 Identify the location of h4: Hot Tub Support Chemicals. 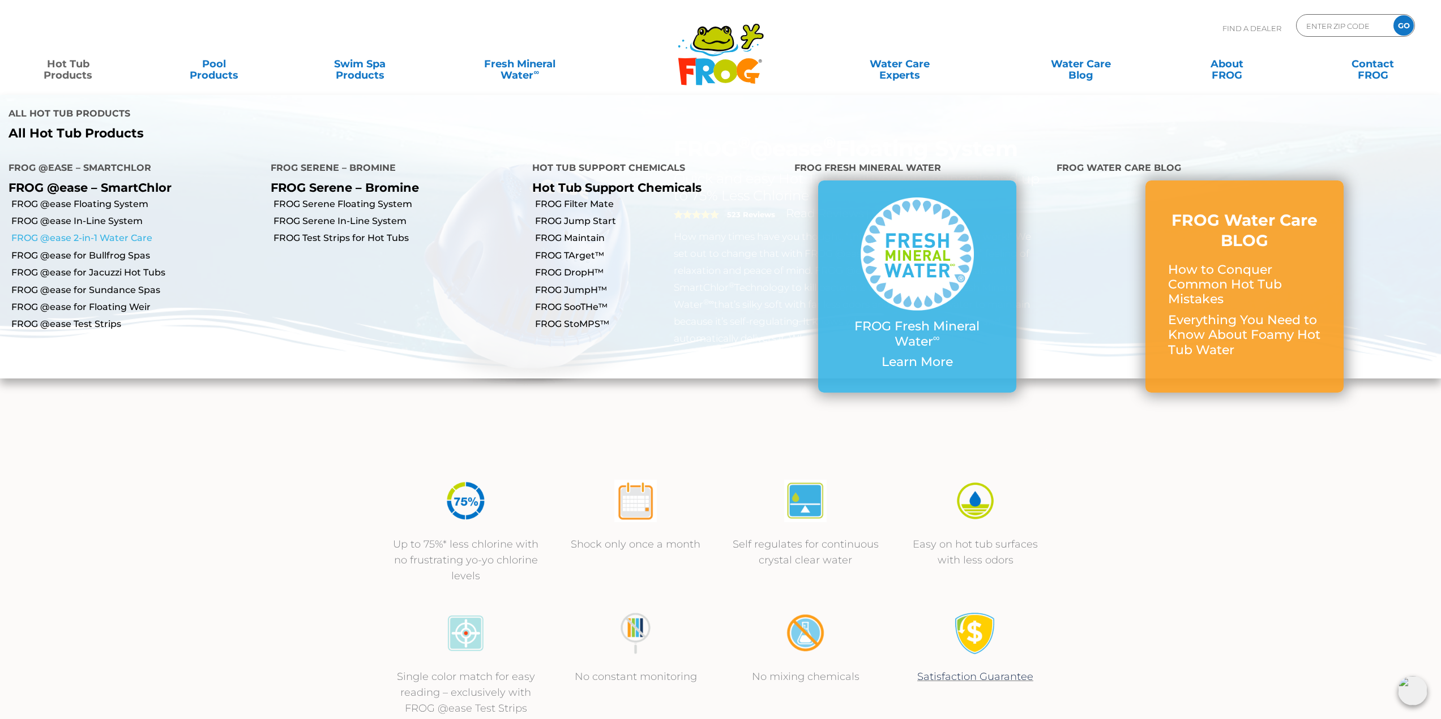
(654, 169).